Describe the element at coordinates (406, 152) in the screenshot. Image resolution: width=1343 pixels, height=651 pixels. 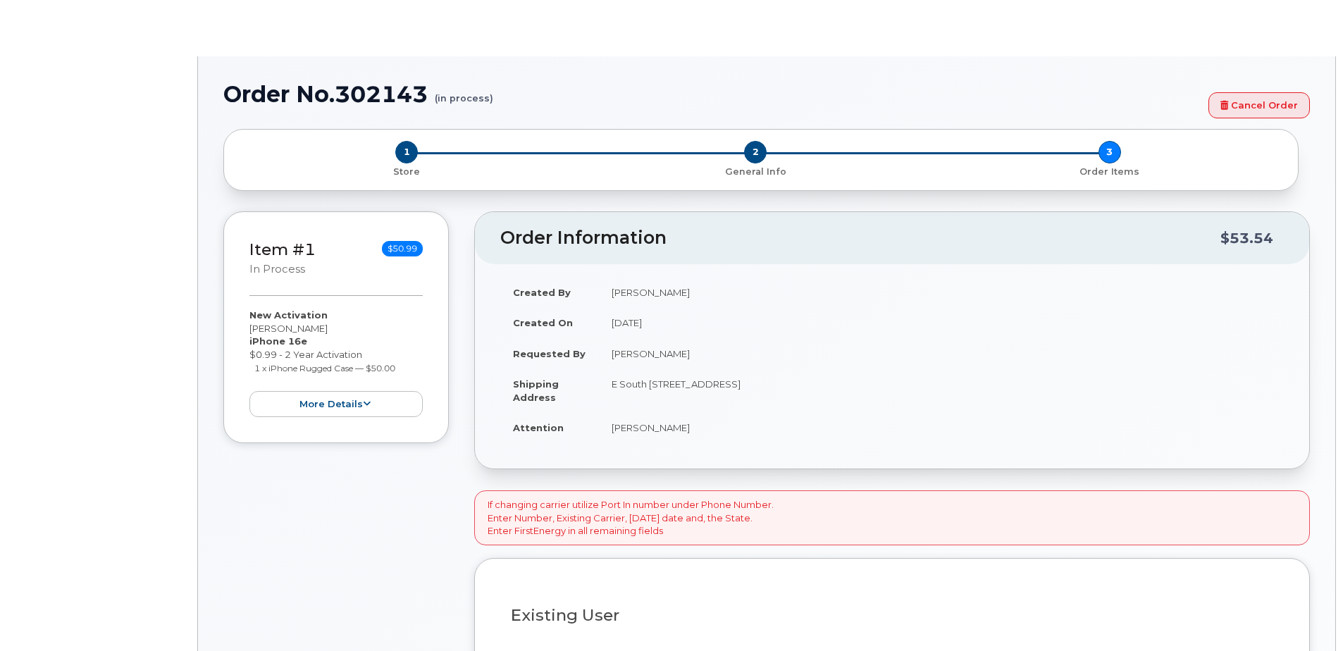
I see `span: 1` at that location.